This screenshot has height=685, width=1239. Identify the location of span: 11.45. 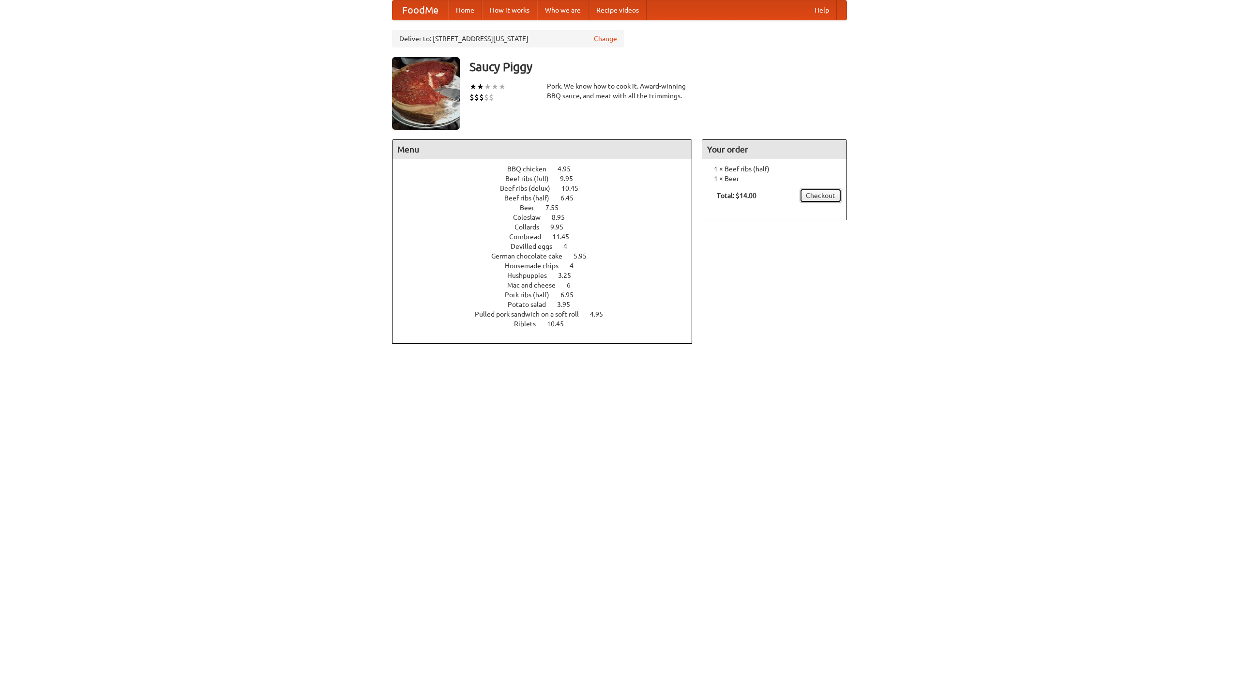
(565, 237).